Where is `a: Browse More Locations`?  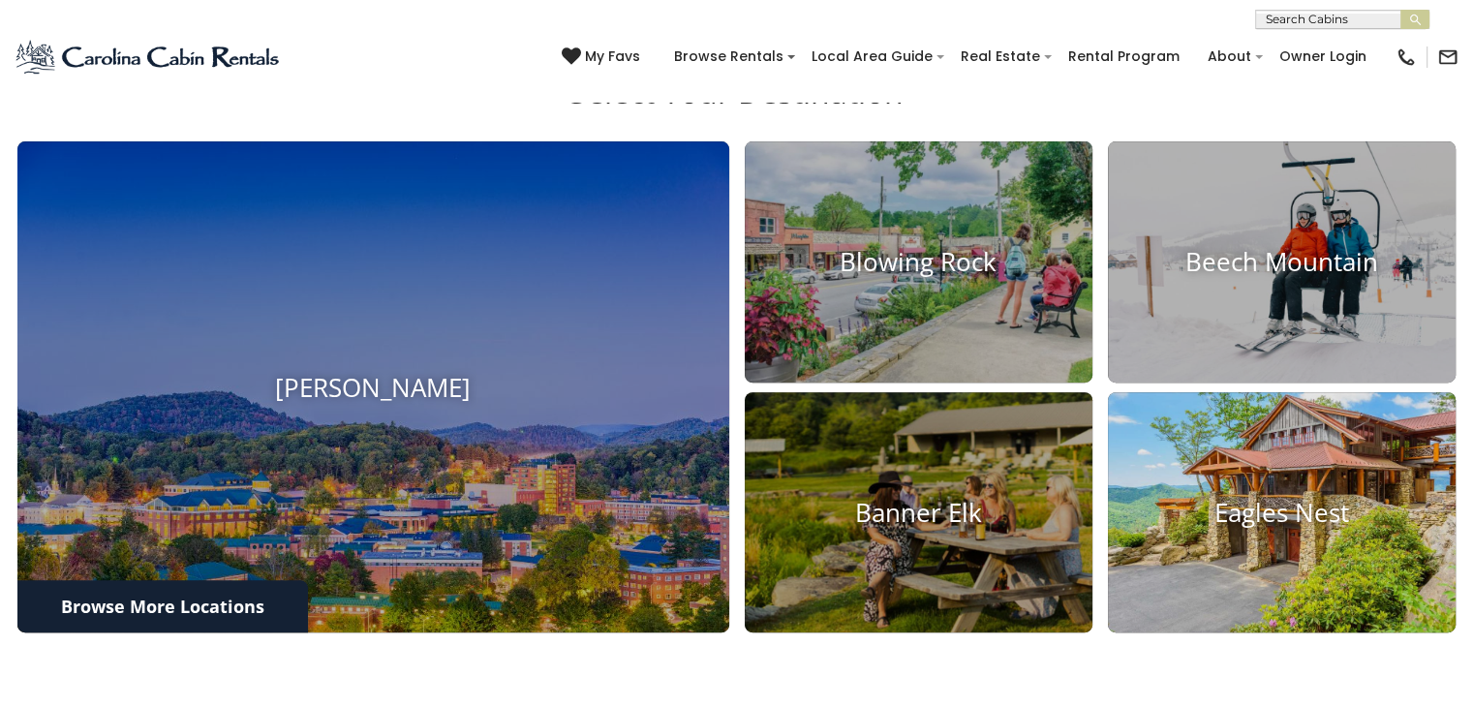 a: Browse More Locations is located at coordinates (163, 606).